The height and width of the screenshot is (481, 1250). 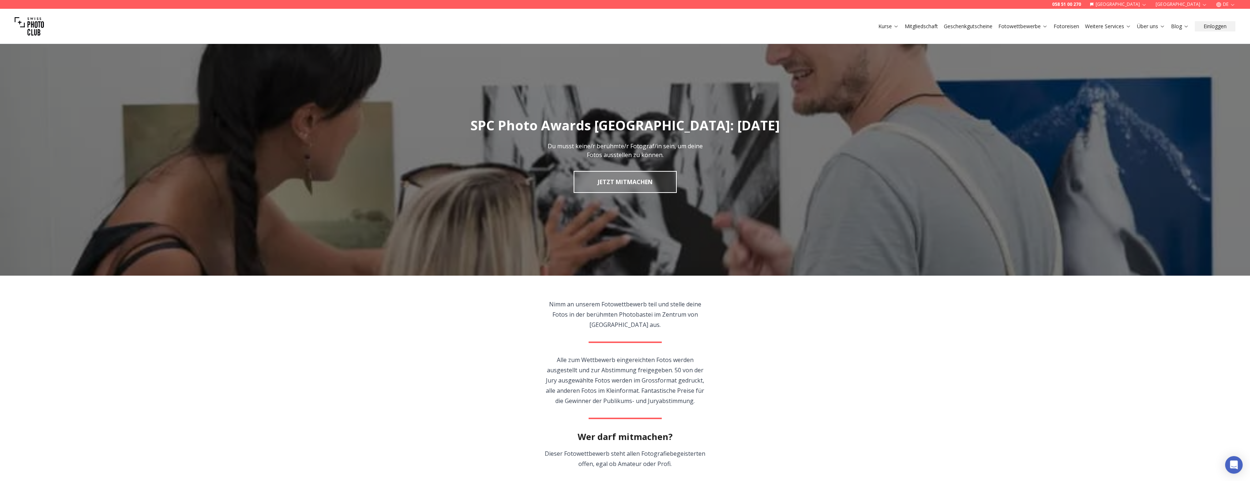 What do you see at coordinates (1151, 26) in the screenshot?
I see `button: Über uns` at bounding box center [1151, 26].